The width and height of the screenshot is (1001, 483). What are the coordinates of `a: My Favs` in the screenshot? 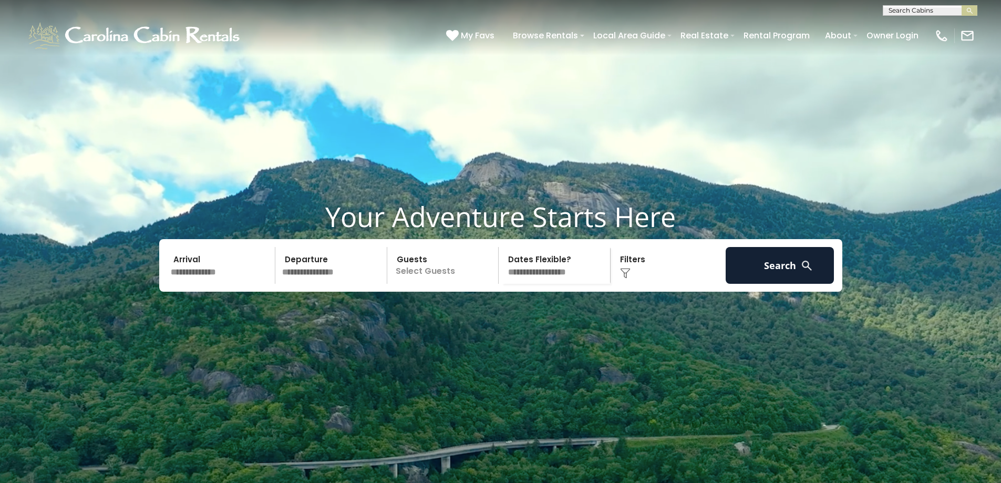 It's located at (471, 36).